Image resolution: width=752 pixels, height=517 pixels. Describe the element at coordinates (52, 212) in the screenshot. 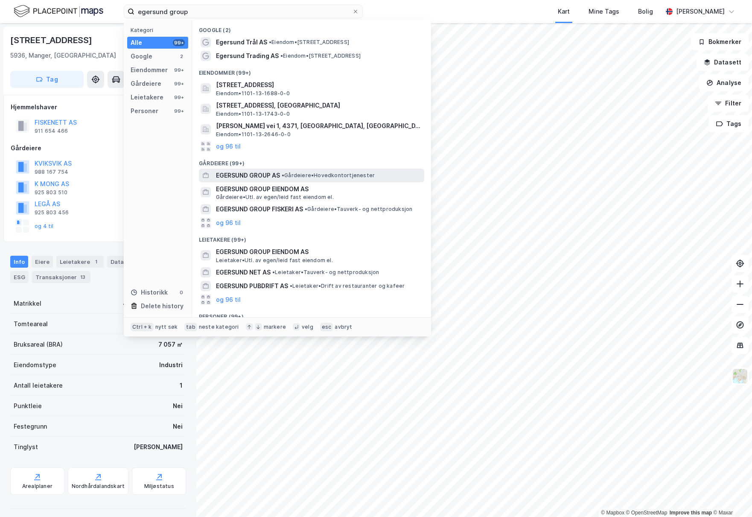

I see `div: 925 803 456` at that location.